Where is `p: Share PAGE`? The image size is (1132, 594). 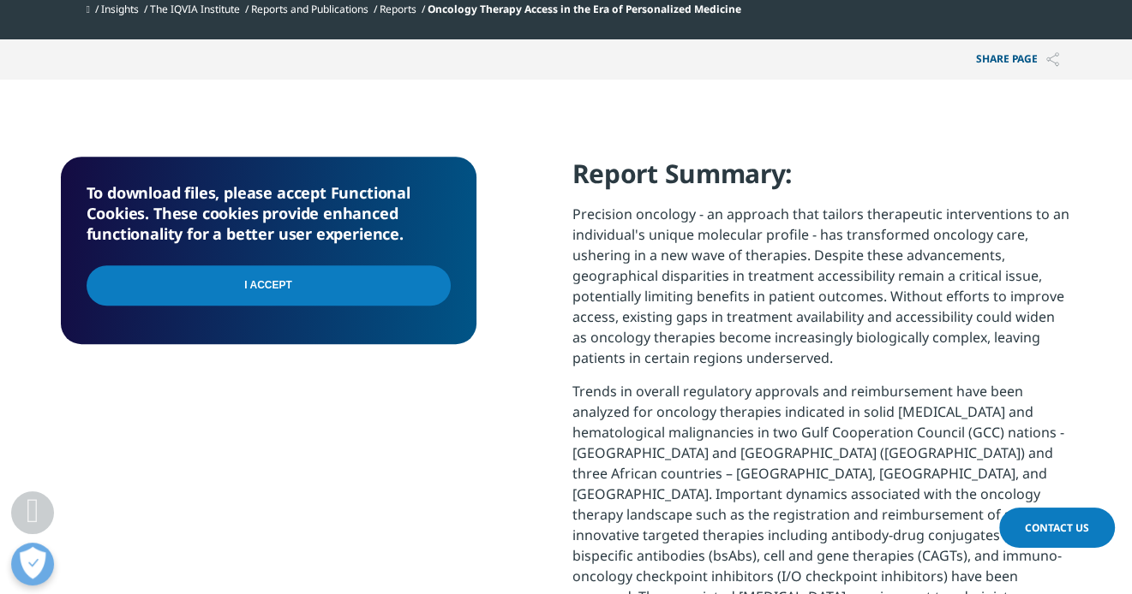
p: Share PAGE is located at coordinates (1017, 59).